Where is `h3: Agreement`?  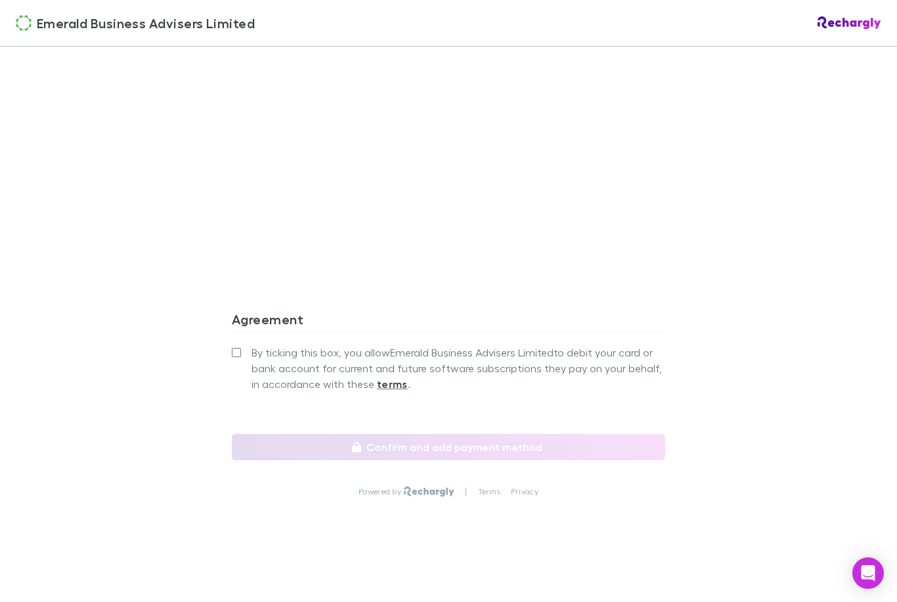
h3: Agreement is located at coordinates (449, 322).